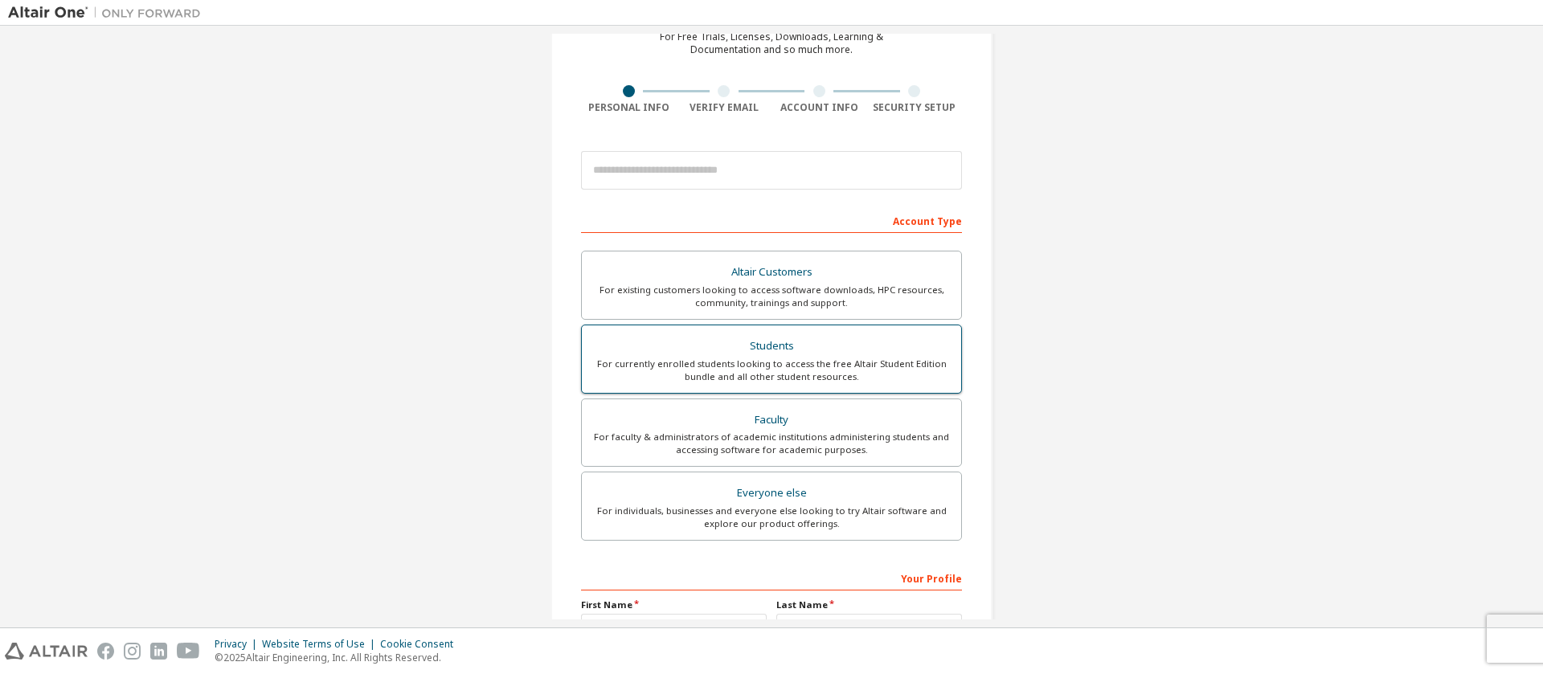 The width and height of the screenshot is (1543, 674). I want to click on div: Account Info, so click(819, 108).